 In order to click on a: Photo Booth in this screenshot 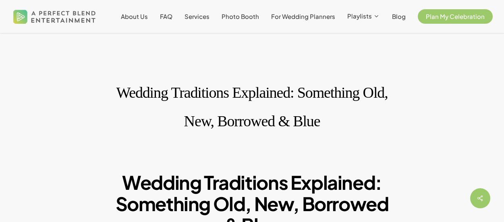, I will do `click(240, 17)`.